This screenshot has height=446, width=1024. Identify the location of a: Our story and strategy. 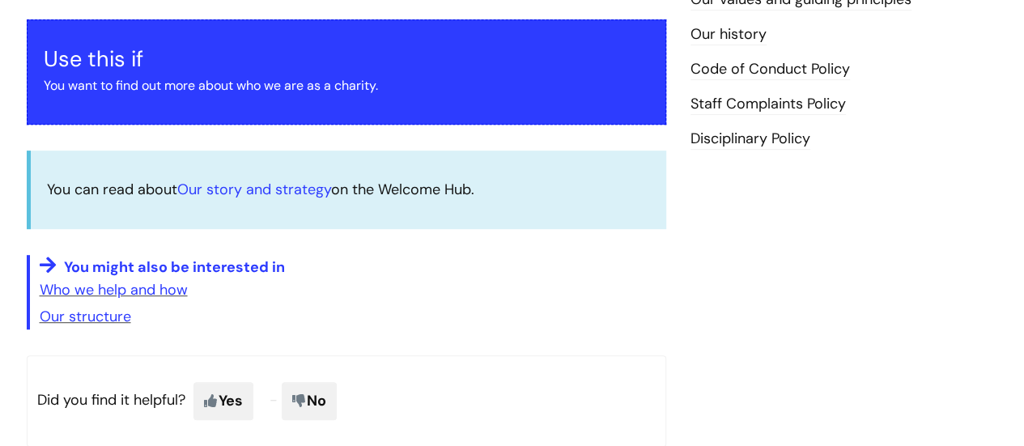
(254, 189).